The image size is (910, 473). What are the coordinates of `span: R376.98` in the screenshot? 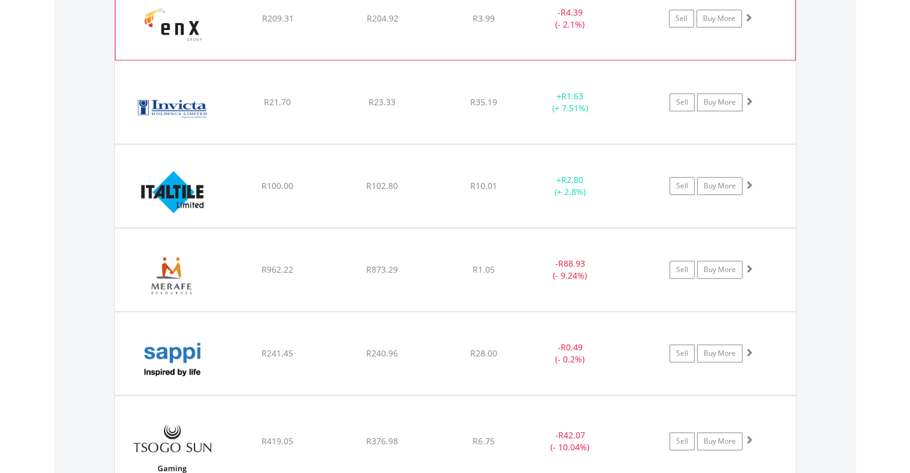 It's located at (382, 441).